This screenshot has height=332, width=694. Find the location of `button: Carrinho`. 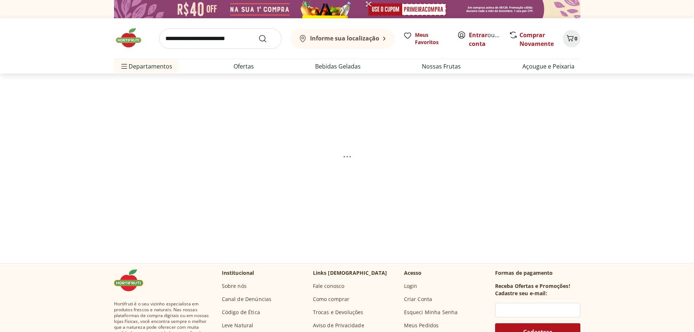

button: Carrinho is located at coordinates (572, 39).